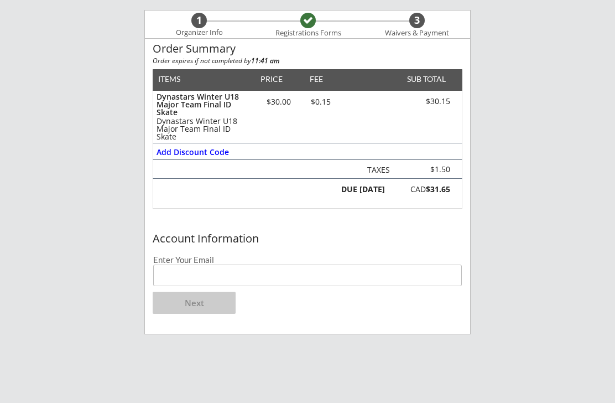 Image resolution: width=615 pixels, height=403 pixels. I want to click on div: $0.15, so click(320, 102).